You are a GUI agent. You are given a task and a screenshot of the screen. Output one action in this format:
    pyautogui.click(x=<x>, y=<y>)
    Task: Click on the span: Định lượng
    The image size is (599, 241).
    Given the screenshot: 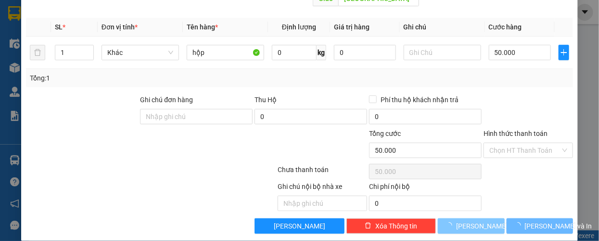 What is the action you would take?
    pyautogui.click(x=299, y=27)
    